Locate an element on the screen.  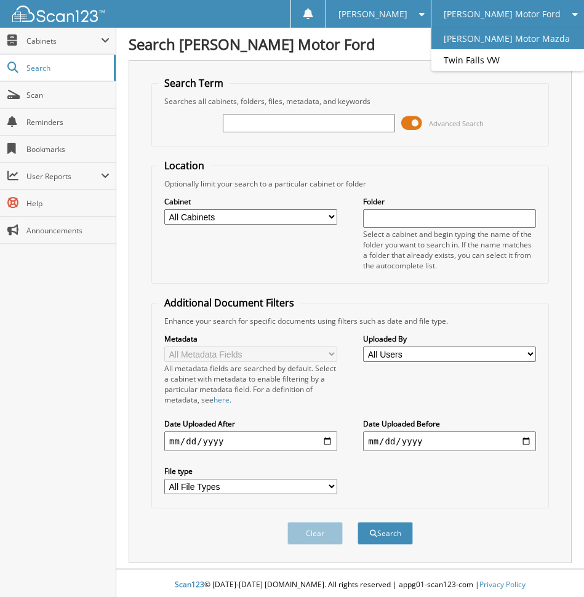
button: Search is located at coordinates (385, 533).